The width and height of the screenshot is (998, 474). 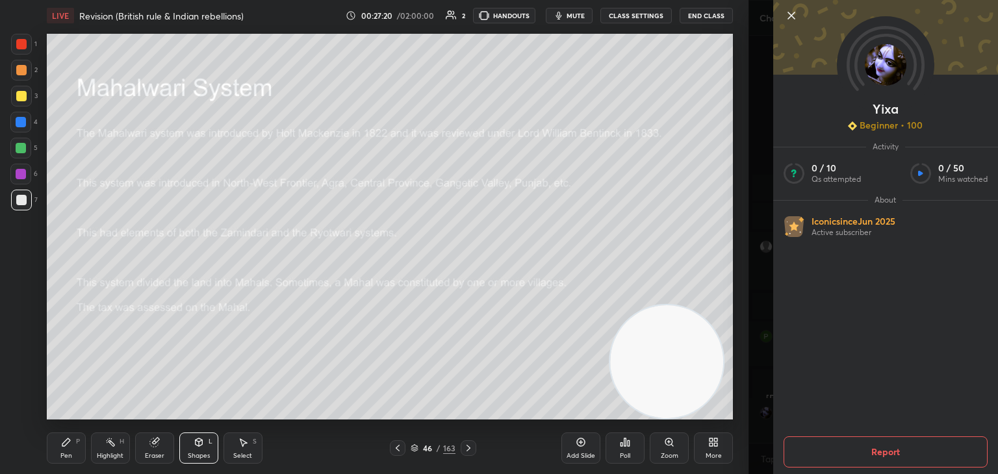 I want to click on div: 1, so click(x=24, y=44).